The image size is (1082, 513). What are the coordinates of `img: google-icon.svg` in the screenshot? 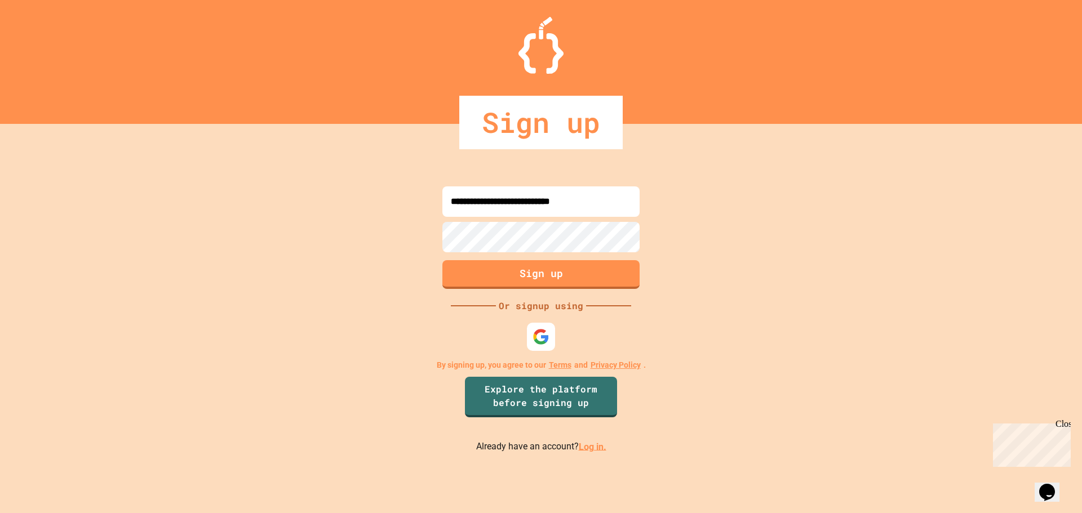 It's located at (541, 337).